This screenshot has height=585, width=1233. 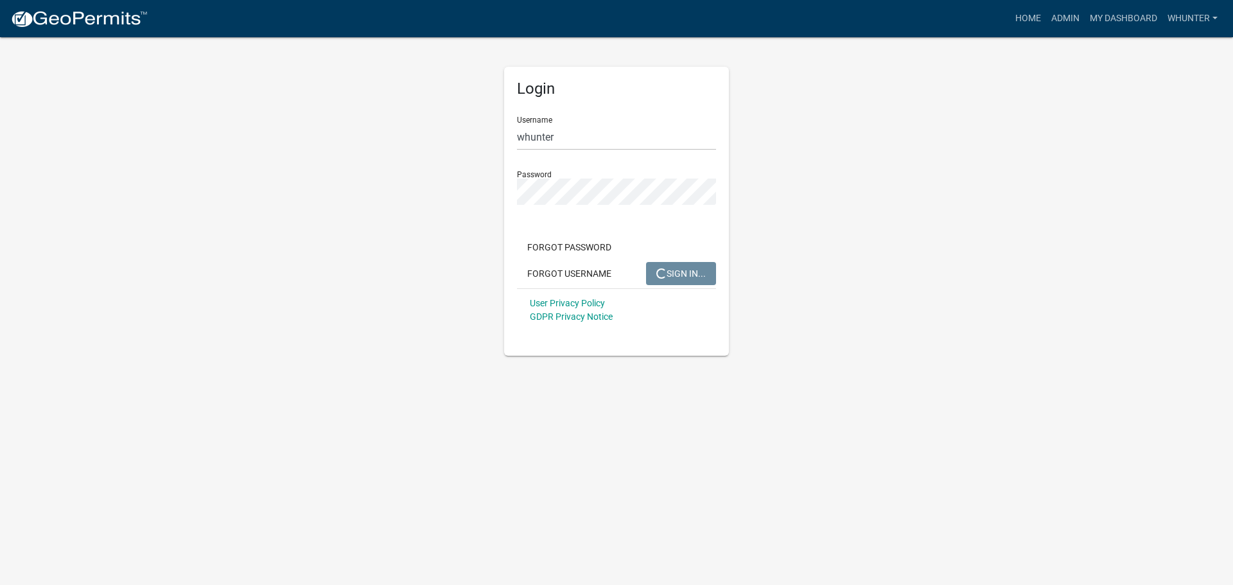 I want to click on a: GDPR Privacy Notice, so click(x=571, y=317).